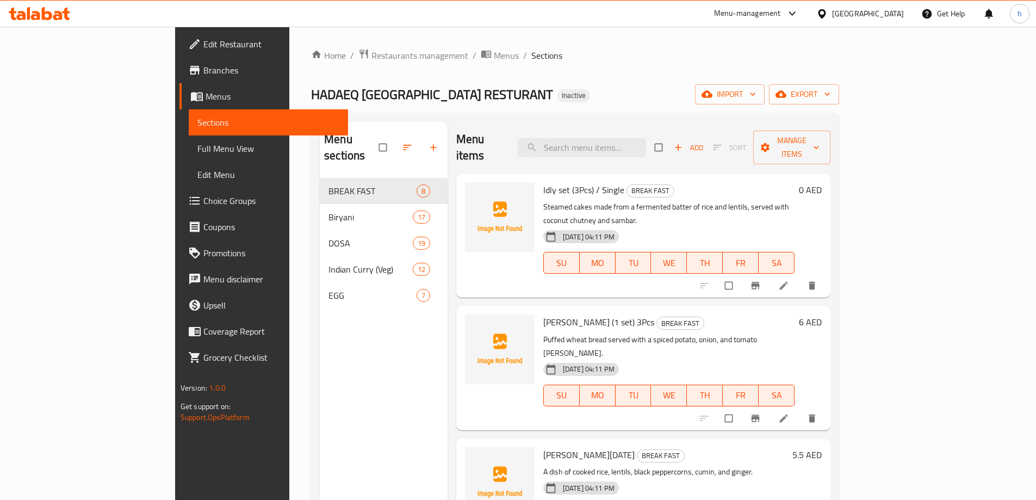 The image size is (1036, 500). Describe the element at coordinates (574, 95) in the screenshot. I see `span: Inactive` at that location.